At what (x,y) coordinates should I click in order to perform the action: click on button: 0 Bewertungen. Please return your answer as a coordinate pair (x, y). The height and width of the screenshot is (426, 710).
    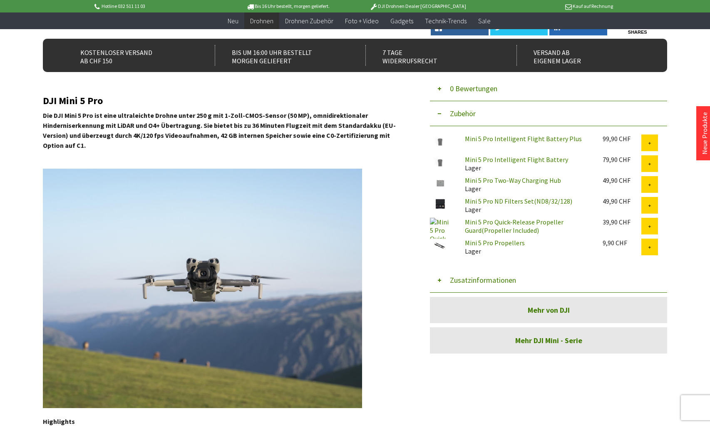
    Looking at the image, I should click on (549, 89).